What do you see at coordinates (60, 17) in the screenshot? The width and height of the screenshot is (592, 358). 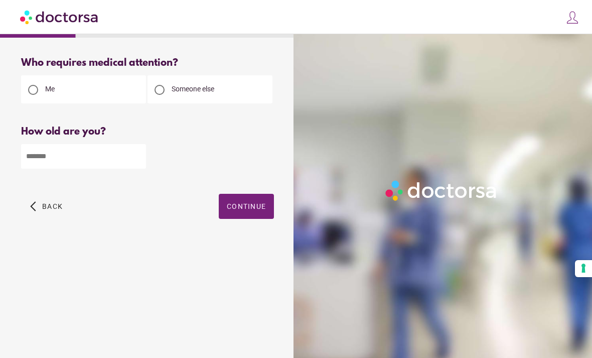 I see `img: Doctorsa.com` at bounding box center [60, 17].